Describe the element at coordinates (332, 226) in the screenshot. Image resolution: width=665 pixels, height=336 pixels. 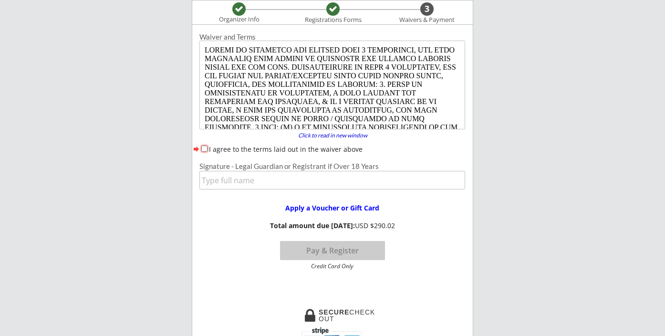
I see `div: USD $290.02` at that location.